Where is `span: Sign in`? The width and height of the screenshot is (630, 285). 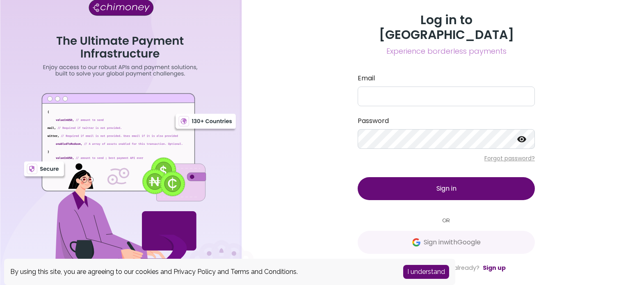 span: Sign in is located at coordinates (446, 188).